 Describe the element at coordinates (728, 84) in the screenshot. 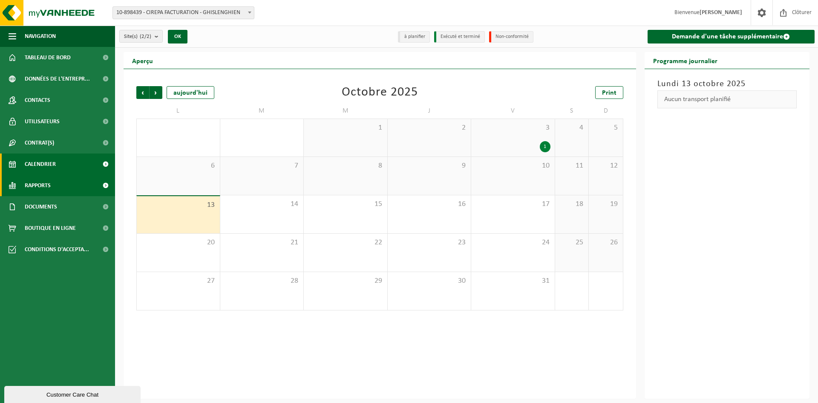

I see `h3: Lundi 13 octobre 2025` at that location.